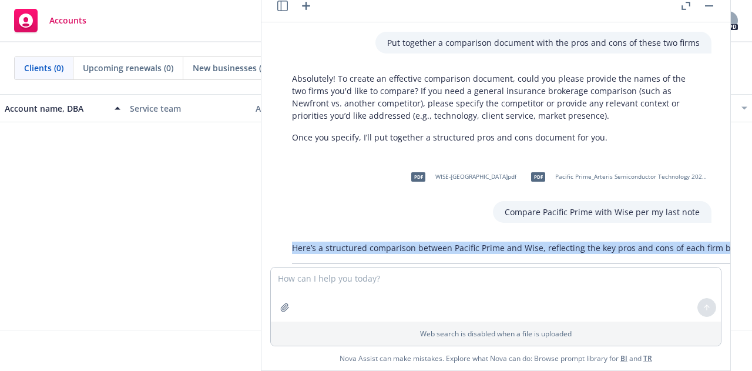  I want to click on button: Active policies, so click(313, 108).